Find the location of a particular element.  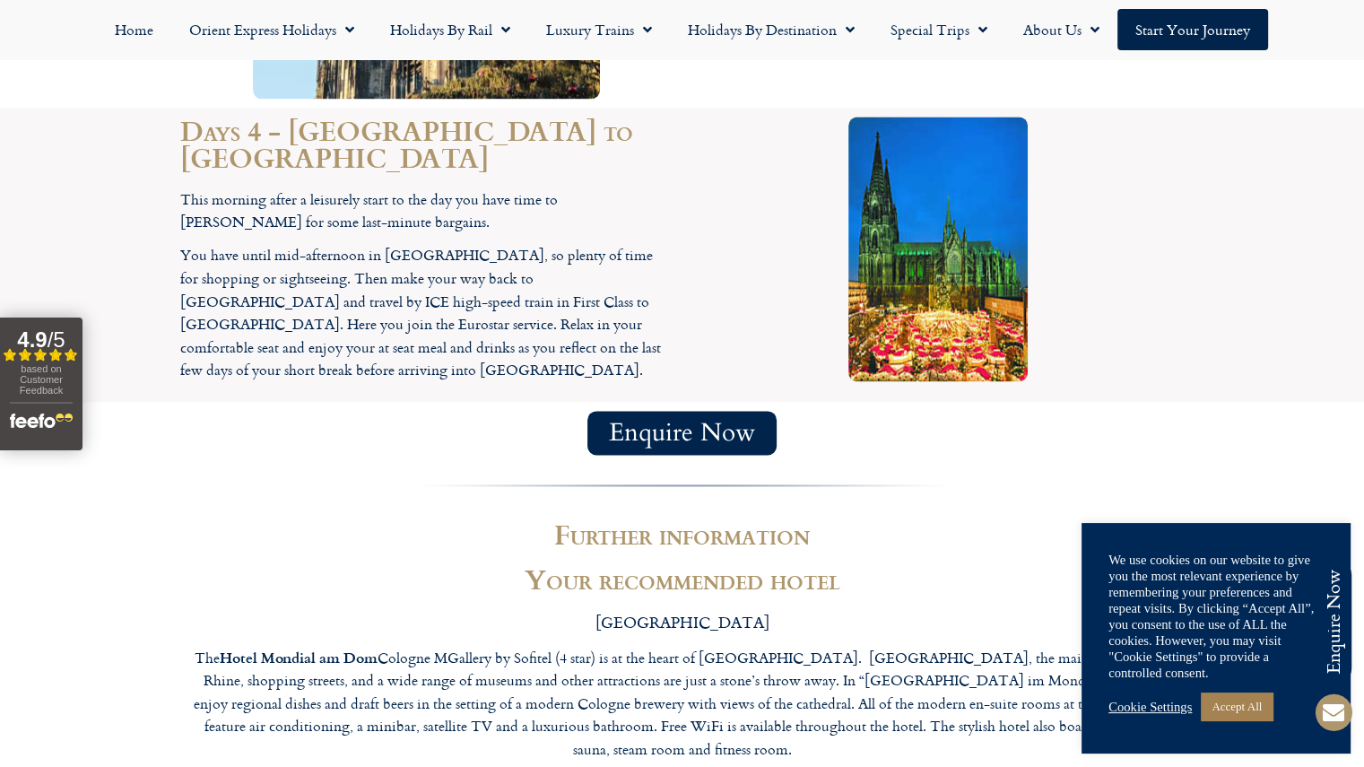

a: Orient Express Holidays is located at coordinates (272, 30).